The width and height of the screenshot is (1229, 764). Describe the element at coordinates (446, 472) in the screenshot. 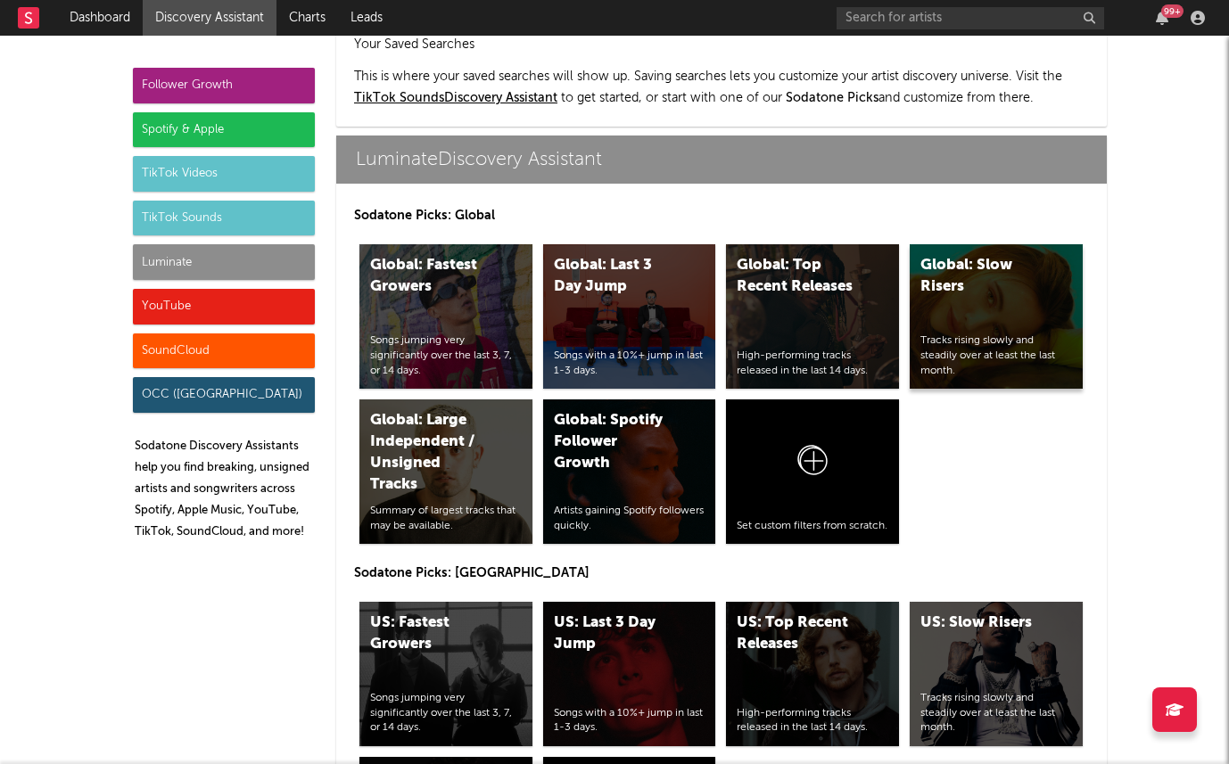

I see `a: Global: Large Independent / Unsigned TracksSummary of largest tracks that may be available.` at that location.